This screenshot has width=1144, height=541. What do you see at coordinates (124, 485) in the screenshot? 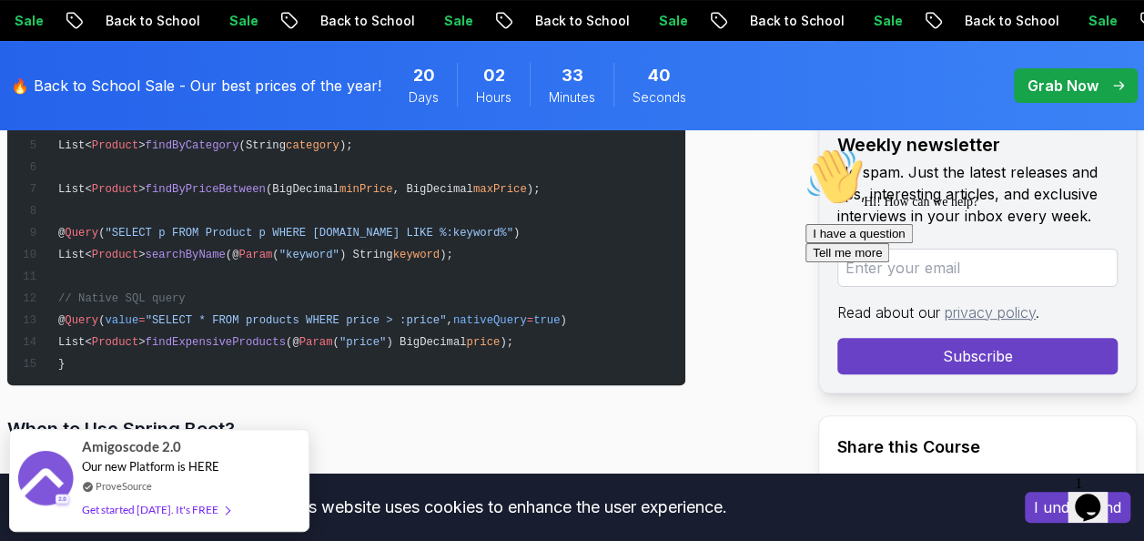
I see `a: ProveSource` at bounding box center [124, 485].